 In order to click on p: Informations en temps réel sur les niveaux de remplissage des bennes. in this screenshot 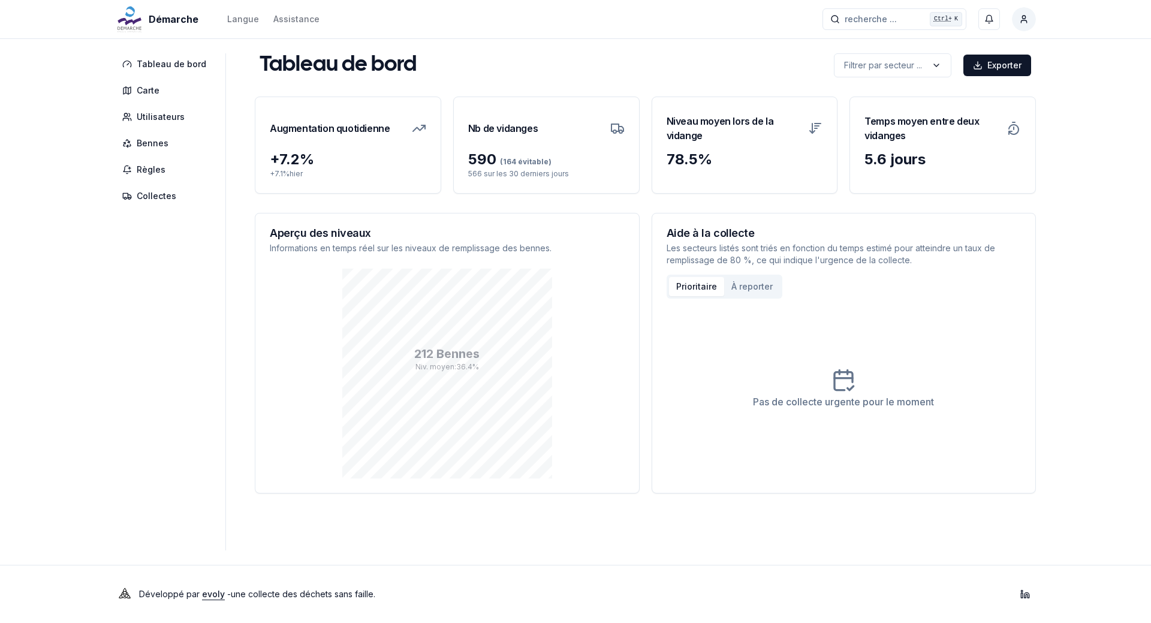, I will do `click(447, 248)`.